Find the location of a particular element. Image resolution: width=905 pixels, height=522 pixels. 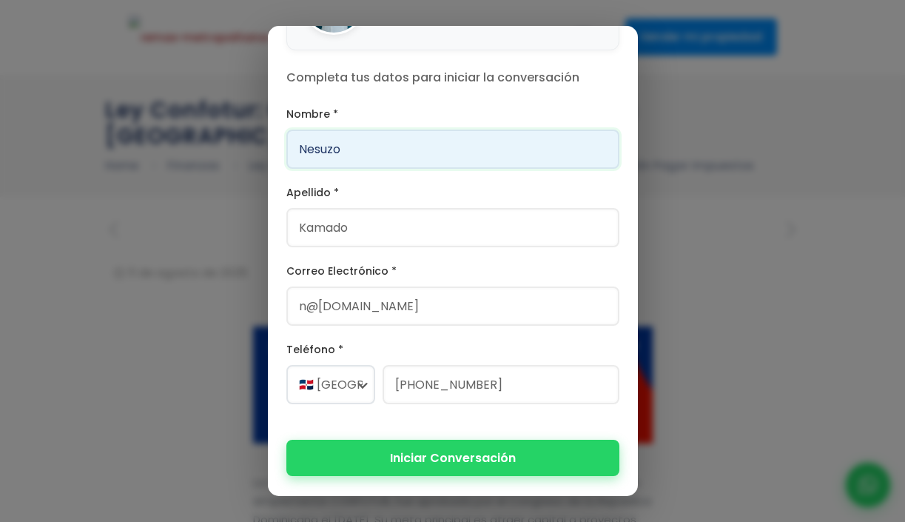

label: Apellido * is located at coordinates (453, 192).